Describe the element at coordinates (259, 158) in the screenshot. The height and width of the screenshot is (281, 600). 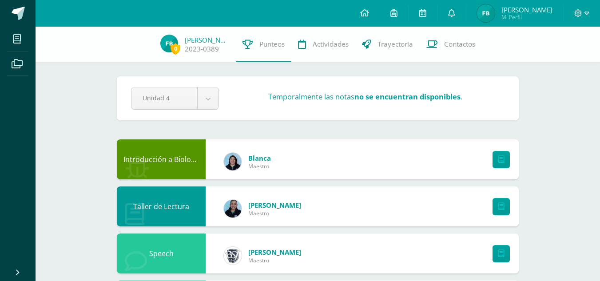
I see `a: Blanca` at that location.